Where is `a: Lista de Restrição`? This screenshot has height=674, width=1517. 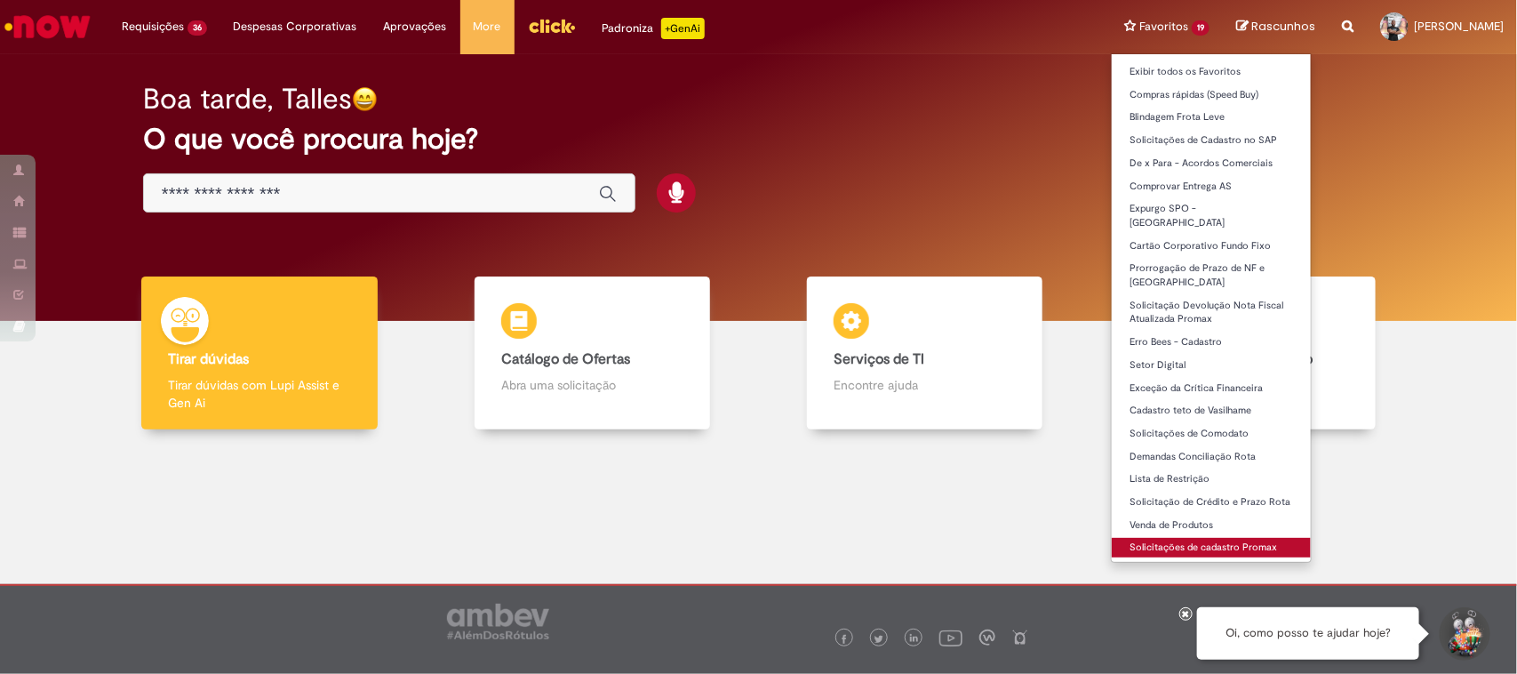 a: Lista de Restrição is located at coordinates (1211, 479).